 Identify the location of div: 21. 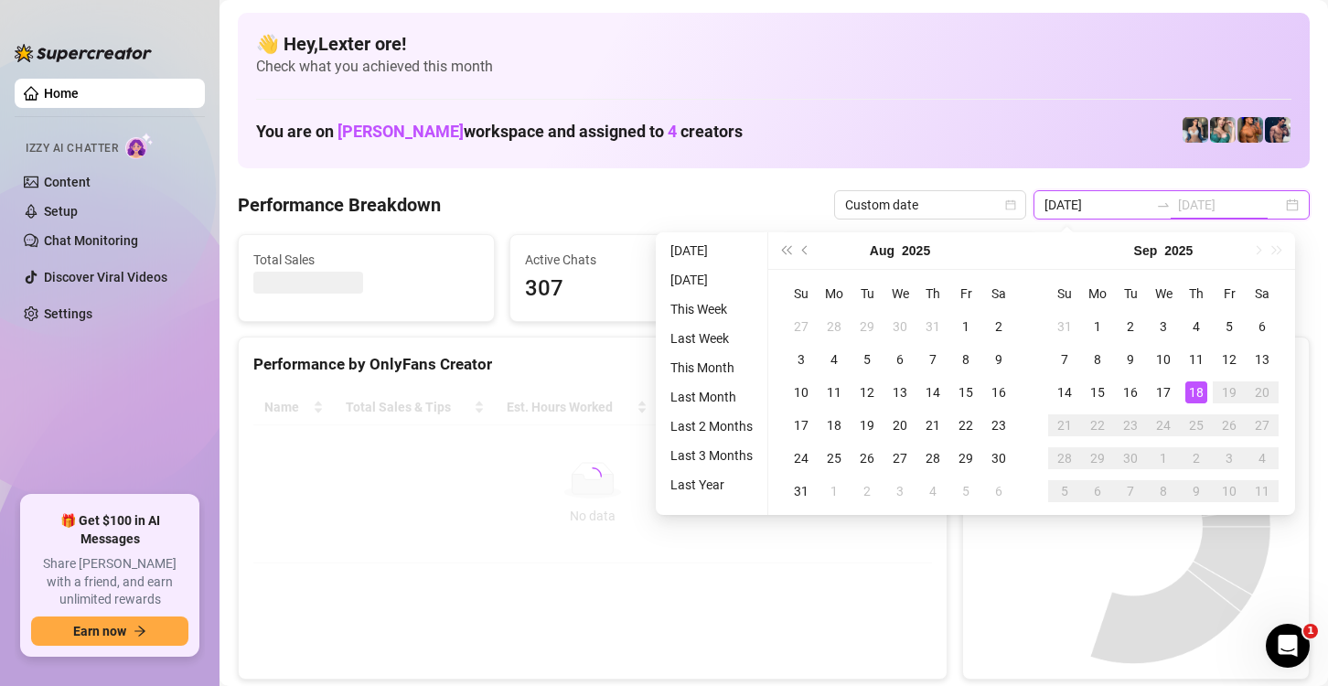
(933, 425).